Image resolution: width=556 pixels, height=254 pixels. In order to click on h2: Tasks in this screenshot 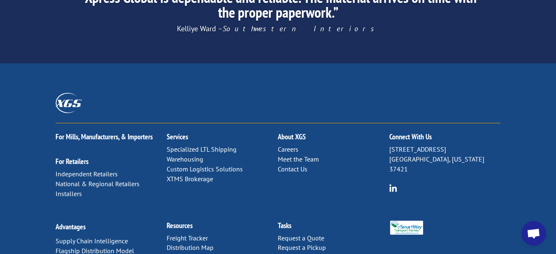, I will do `click(333, 228)`.